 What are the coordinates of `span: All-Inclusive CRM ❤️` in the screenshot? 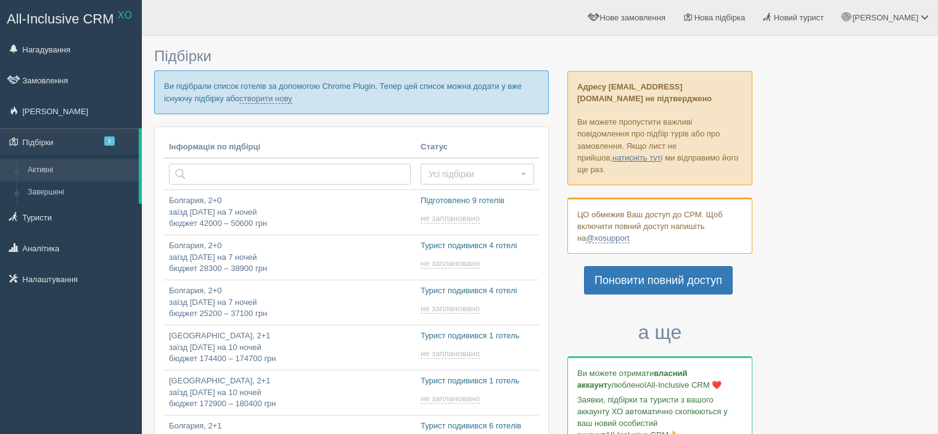 It's located at (684, 384).